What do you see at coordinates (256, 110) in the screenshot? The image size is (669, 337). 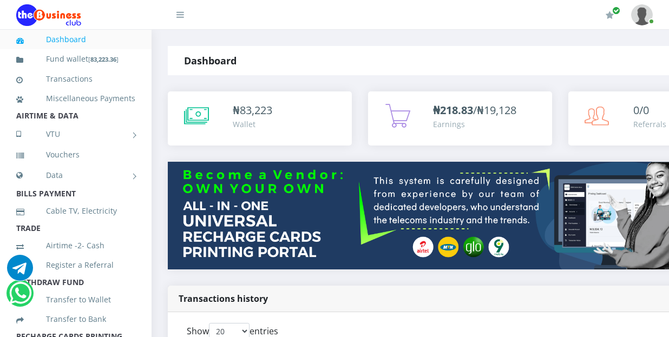 I see `span: 83,223` at bounding box center [256, 110].